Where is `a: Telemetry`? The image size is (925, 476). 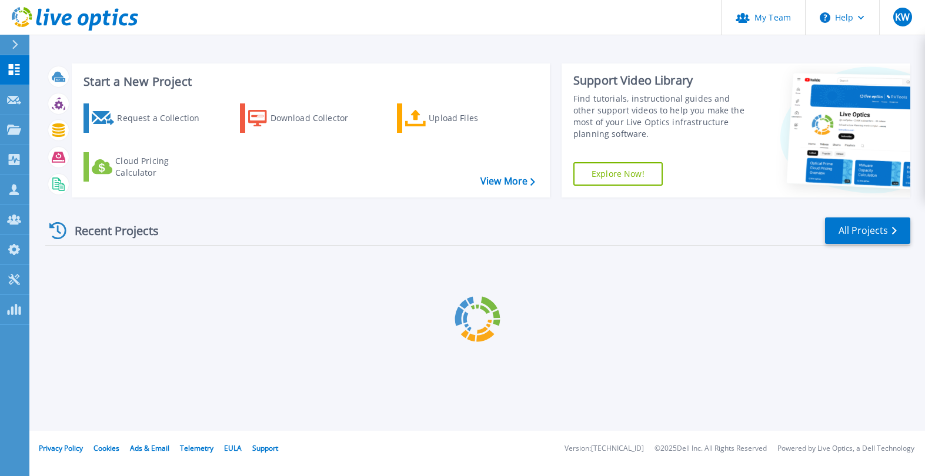
a: Telemetry is located at coordinates (196, 448).